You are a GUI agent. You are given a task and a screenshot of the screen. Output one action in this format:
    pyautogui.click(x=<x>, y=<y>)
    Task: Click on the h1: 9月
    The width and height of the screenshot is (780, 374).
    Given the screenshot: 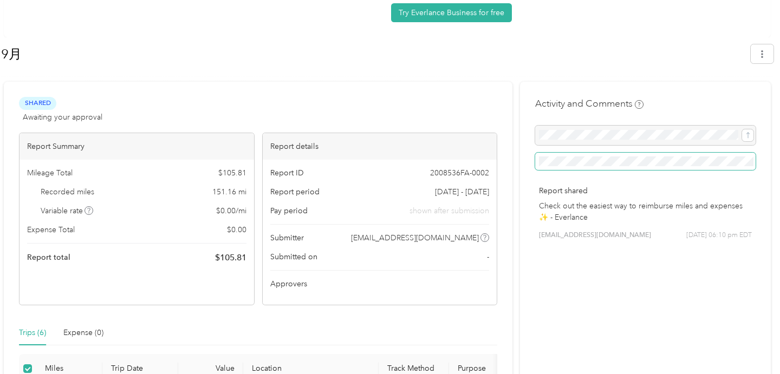 What is the action you would take?
    pyautogui.click(x=372, y=54)
    